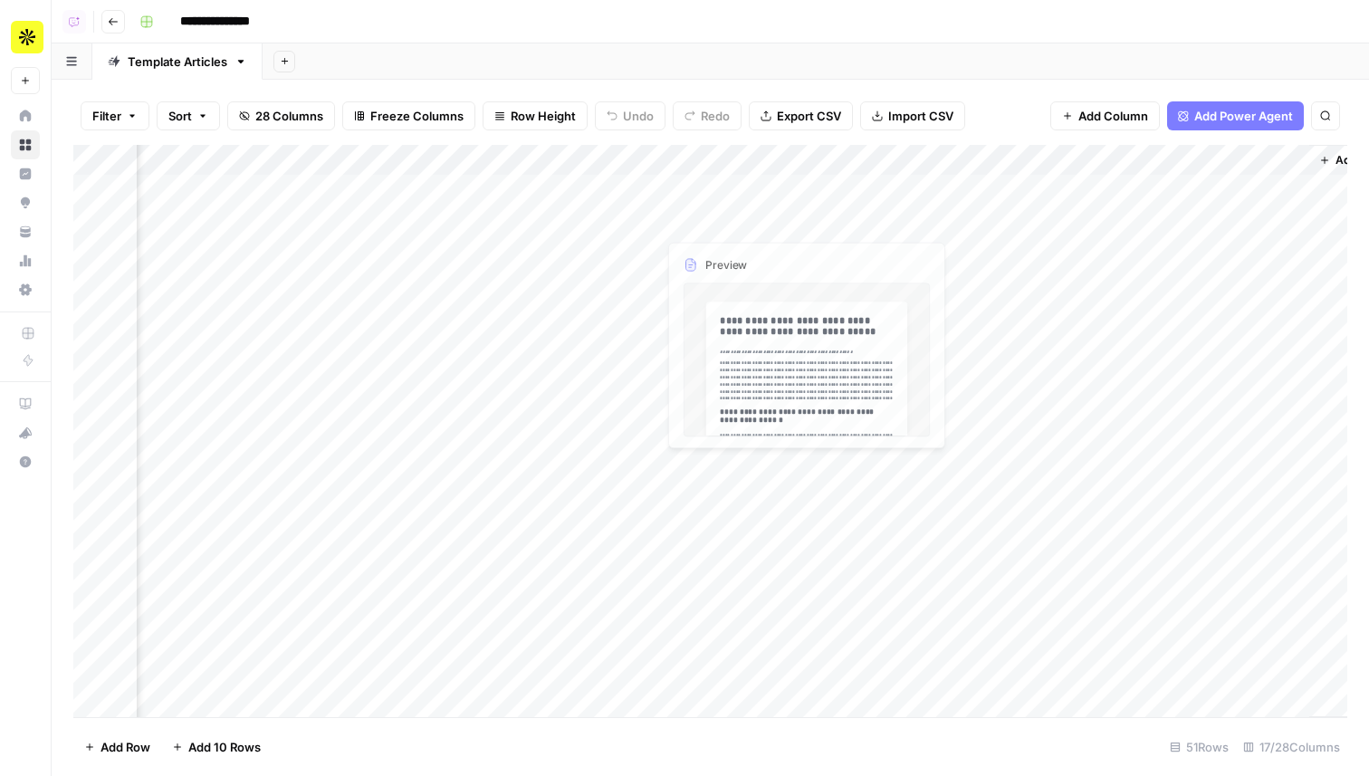  What do you see at coordinates (1243, 116) in the screenshot?
I see `span: Add Power Agent` at bounding box center [1243, 116].